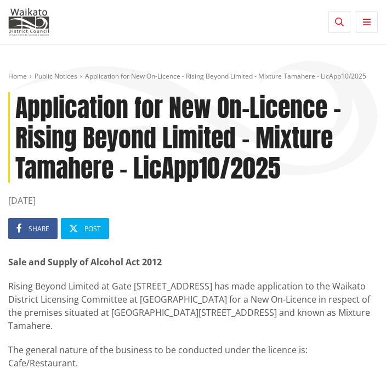 The image size is (386, 368). Describe the element at coordinates (193, 138) in the screenshot. I see `h1: Application for New On-Licence - Rising Beyond Limited - Mixture Tamahere - LicApp10/2025` at that location.